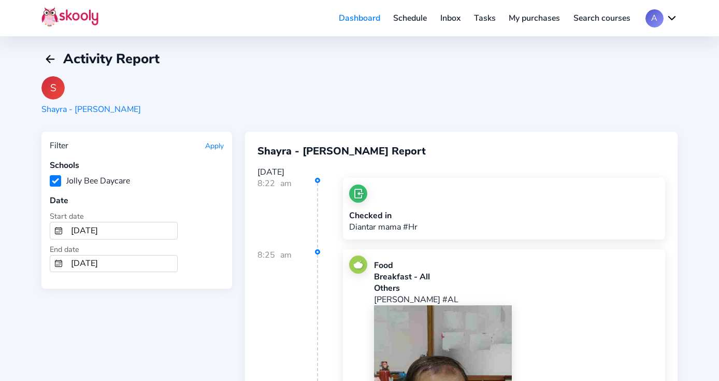 The width and height of the screenshot is (719, 381). What do you see at coordinates (53, 88) in the screenshot?
I see `div: S` at bounding box center [53, 88].